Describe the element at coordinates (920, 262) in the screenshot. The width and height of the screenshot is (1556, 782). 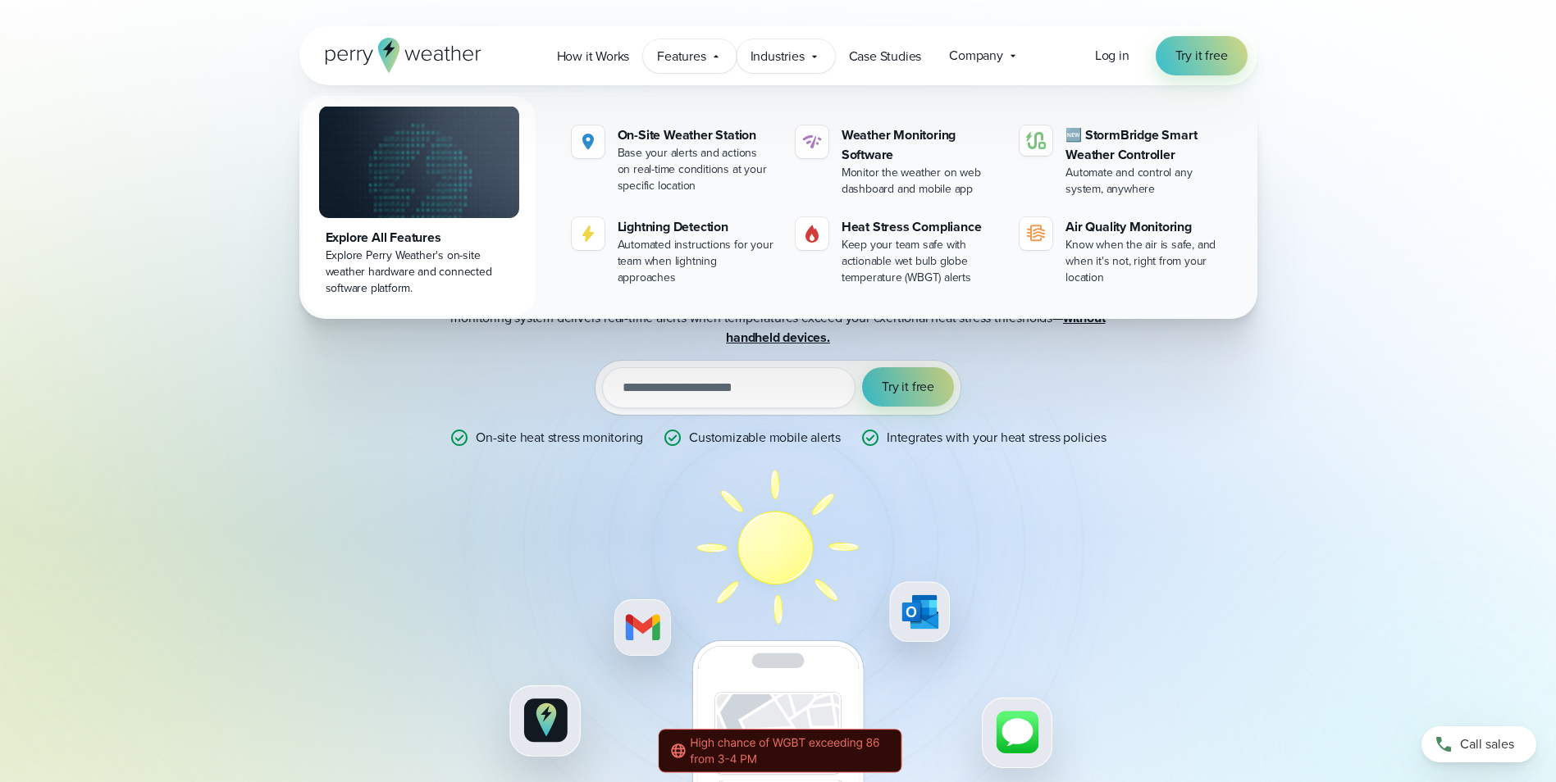
I see `div: Keep your team safe with actionable wet bulb globe temperature (WBGT) alerts` at that location.